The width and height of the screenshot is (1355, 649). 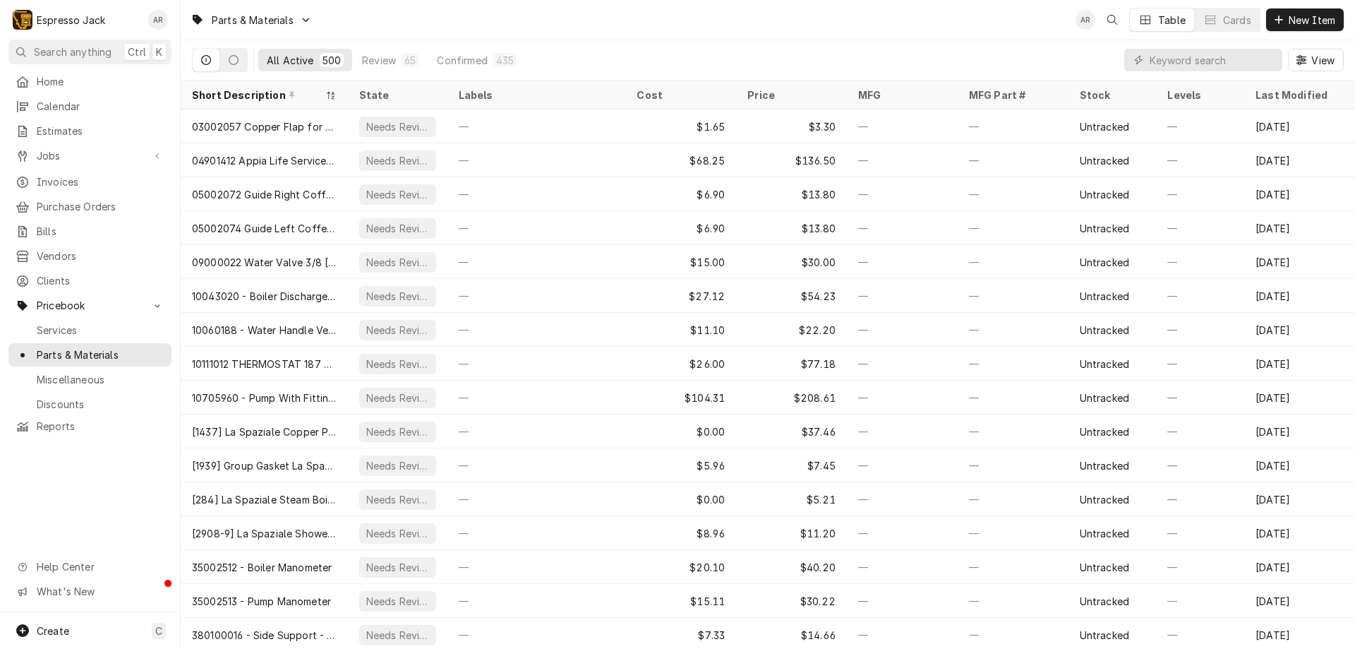 What do you see at coordinates (379, 60) in the screenshot?
I see `div: Review` at bounding box center [379, 60].